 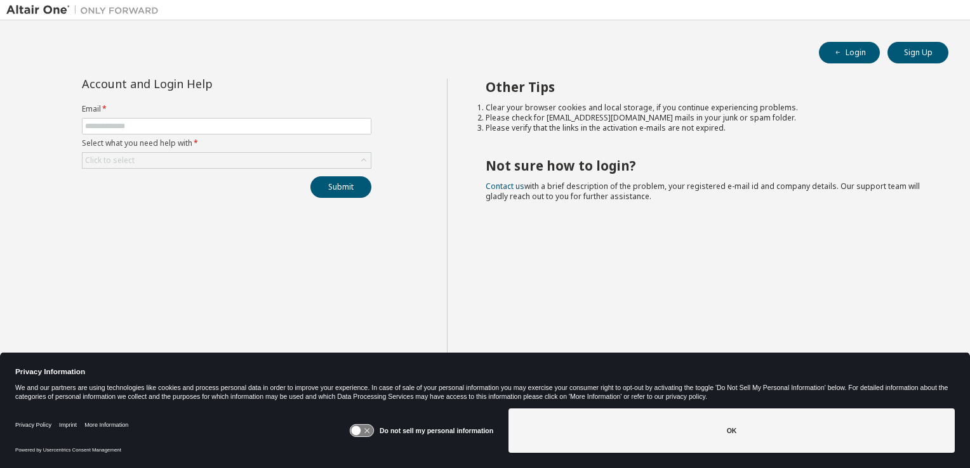 I want to click on button: Sign Up, so click(x=918, y=53).